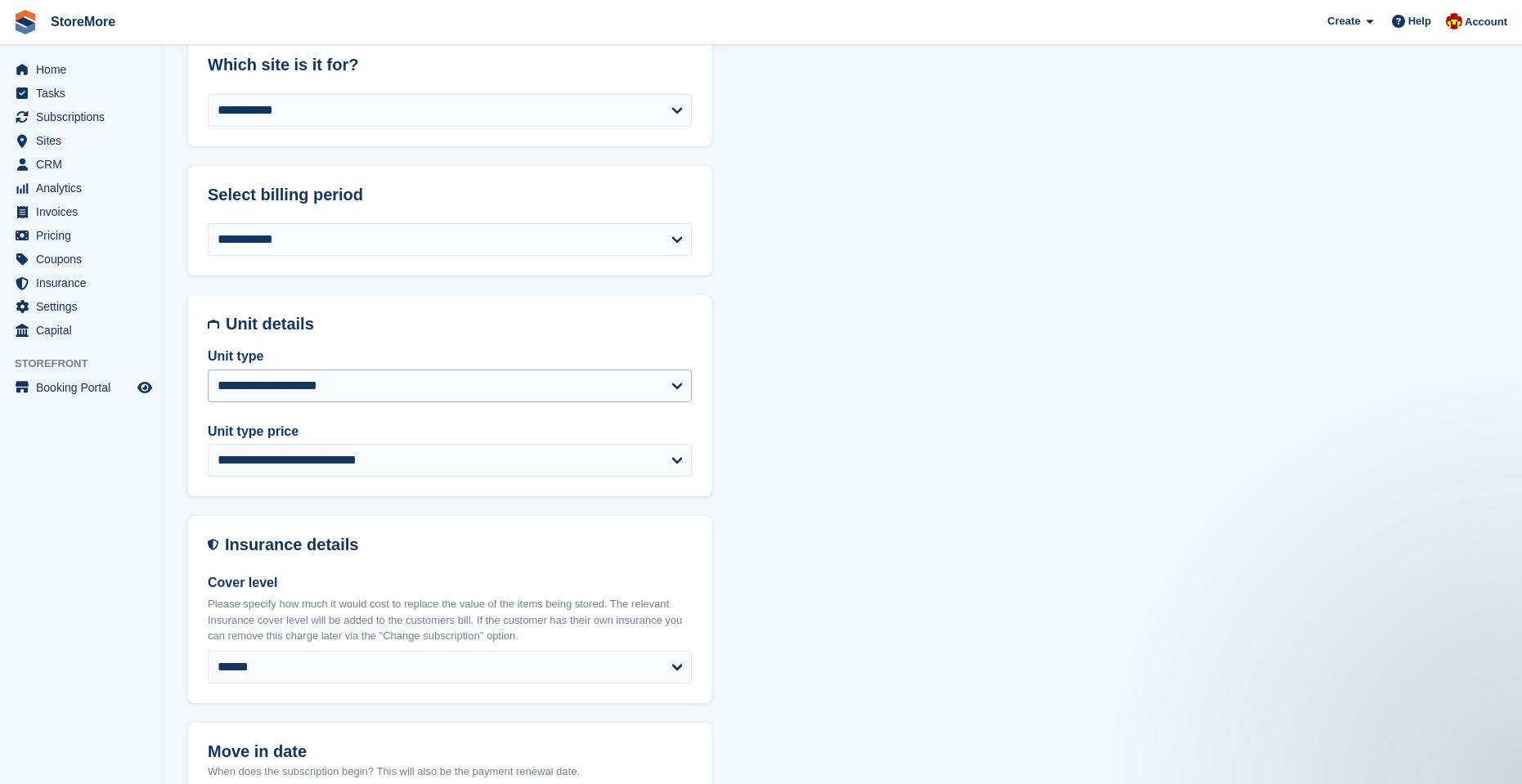  Describe the element at coordinates (1344, 22) in the screenshot. I see `span: Create` at that location.